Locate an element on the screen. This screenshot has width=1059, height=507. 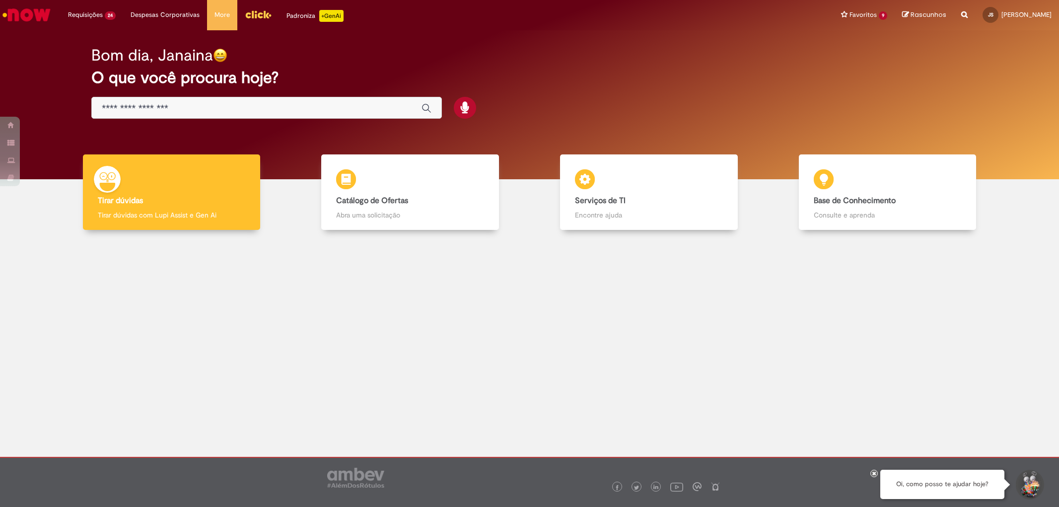
span: Requisições is located at coordinates (85, 15).